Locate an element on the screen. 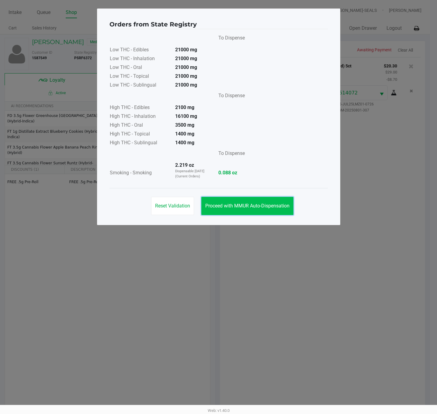 The image size is (437, 414). strong: 0.088 oz is located at coordinates (231, 173).